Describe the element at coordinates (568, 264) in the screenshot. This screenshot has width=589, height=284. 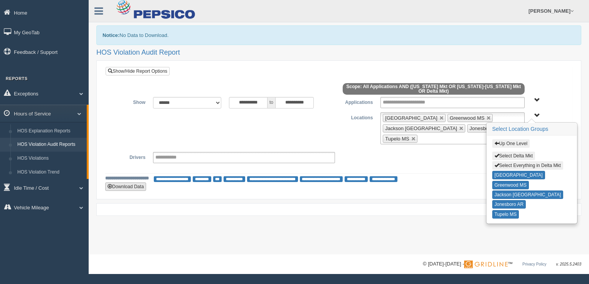
I see `span: v. 2025.5.2403` at that location.